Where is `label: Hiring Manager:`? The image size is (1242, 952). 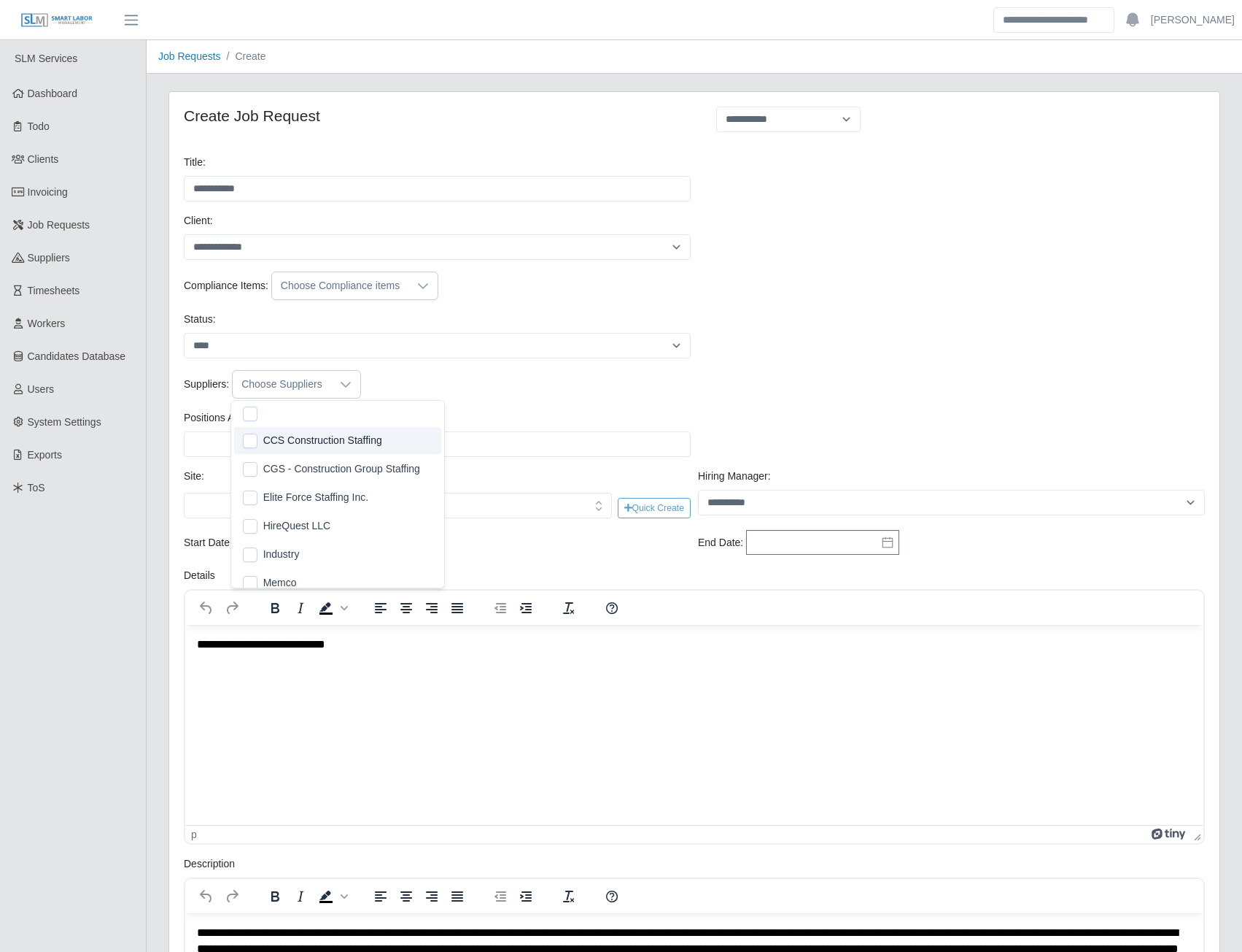 label: Hiring Manager: is located at coordinates (735, 476).